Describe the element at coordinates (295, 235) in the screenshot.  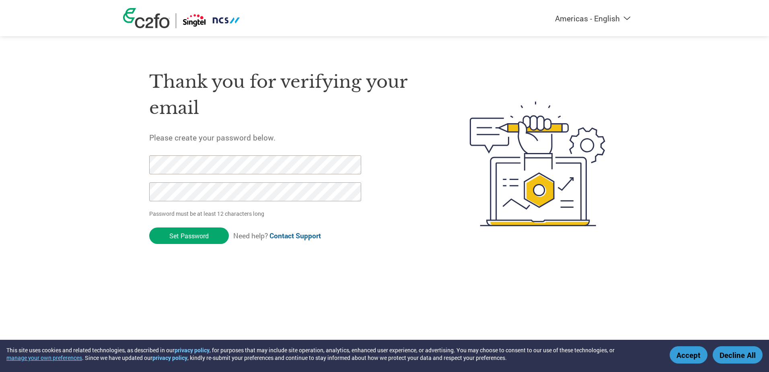
I see `a: Contact Support` at that location.